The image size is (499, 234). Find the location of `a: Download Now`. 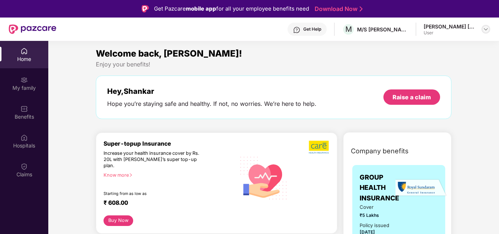

a: Download Now is located at coordinates (337, 9).